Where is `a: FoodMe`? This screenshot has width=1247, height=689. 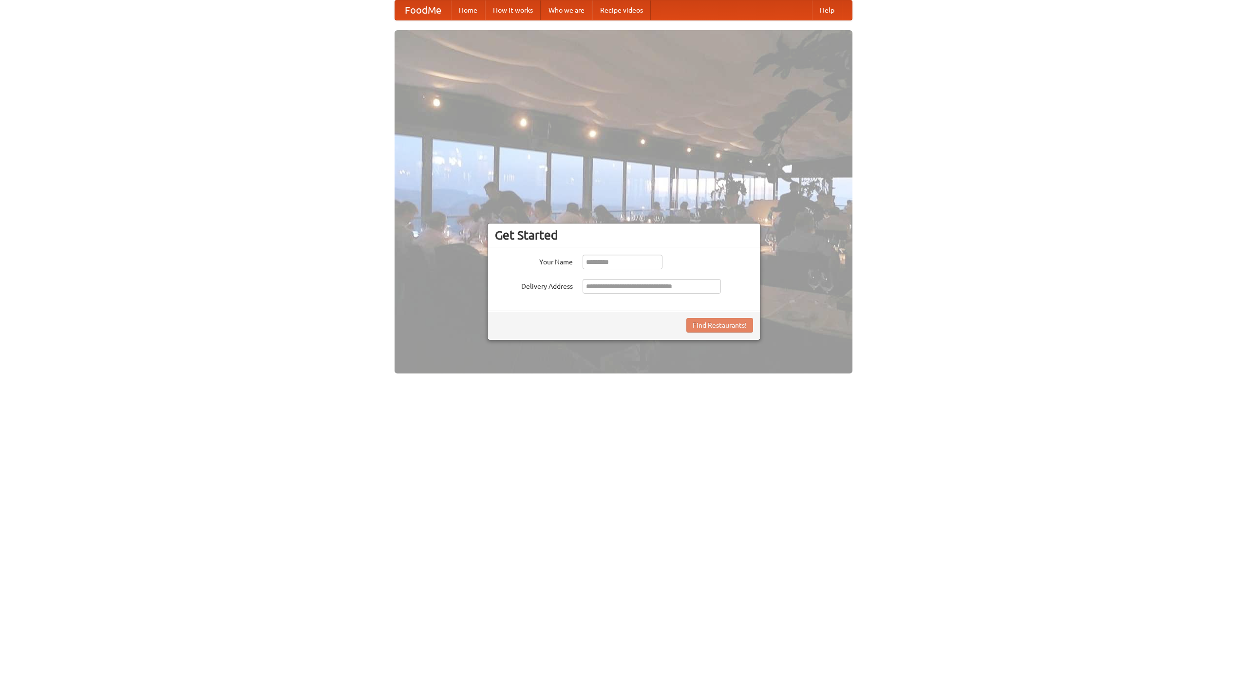
a: FoodMe is located at coordinates (423, 10).